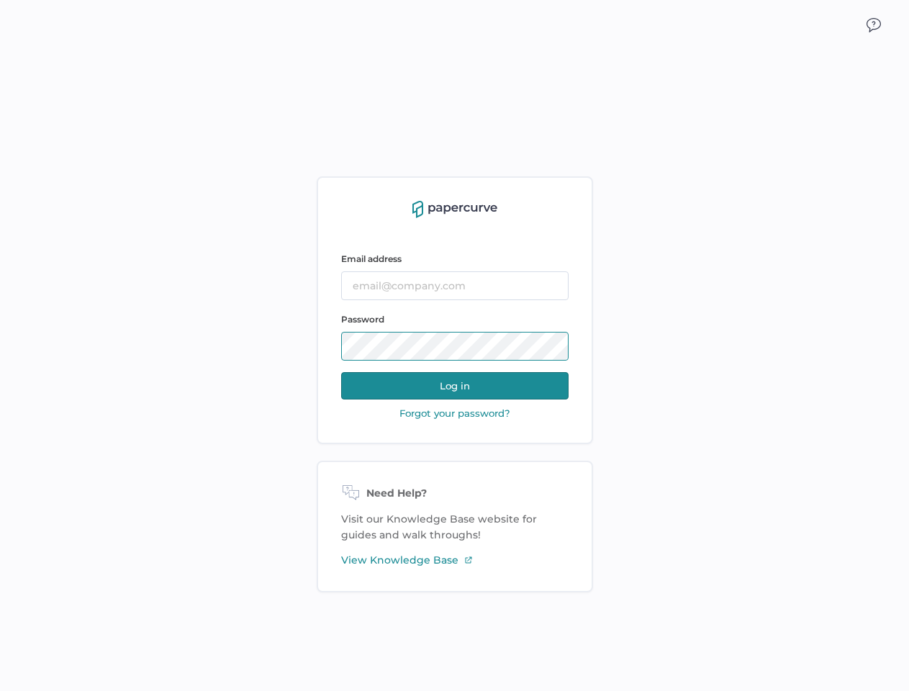 This screenshot has width=909, height=691. I want to click on button: Forgot your password?, so click(455, 413).